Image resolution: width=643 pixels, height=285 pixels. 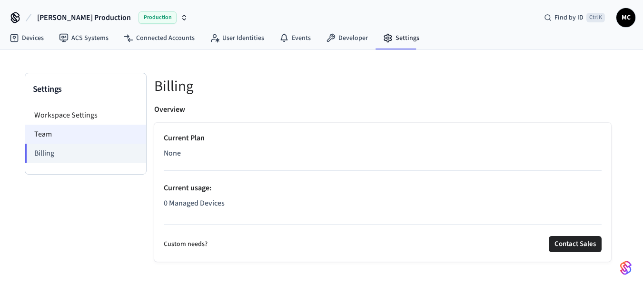 I want to click on li: Team, so click(x=86, y=134).